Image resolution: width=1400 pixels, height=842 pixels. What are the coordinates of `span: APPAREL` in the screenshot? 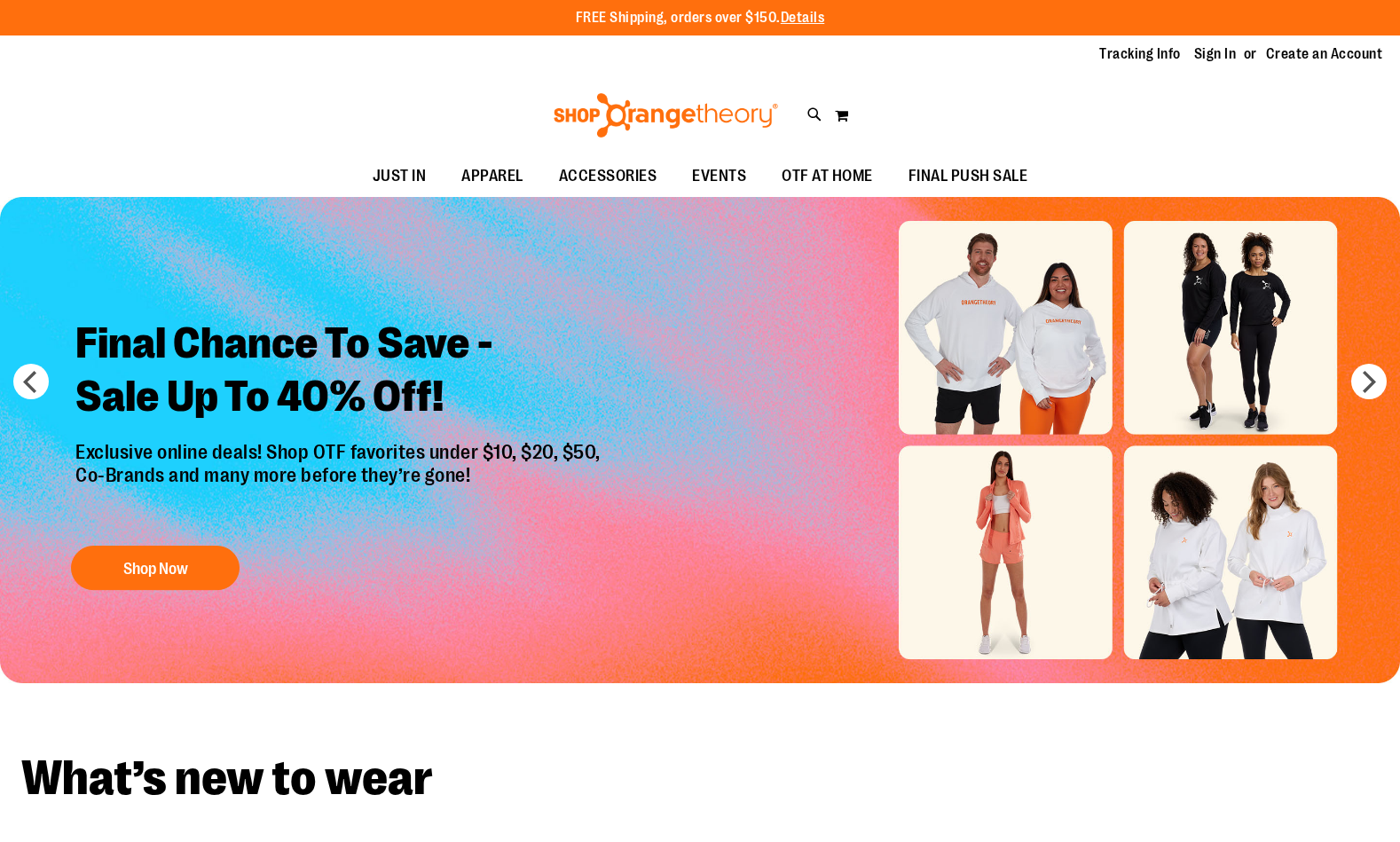 It's located at (492, 176).